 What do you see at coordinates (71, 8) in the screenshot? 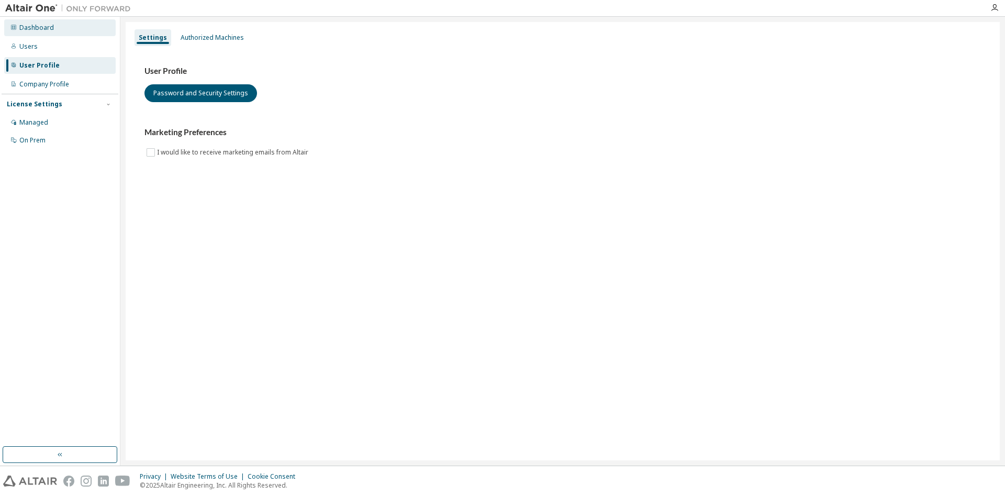
I see `img: Altair One` at bounding box center [71, 8].